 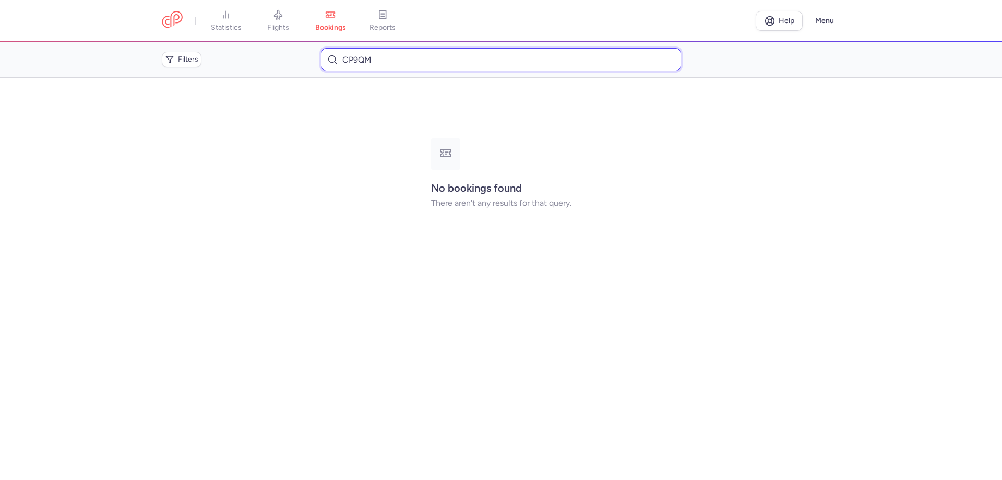 I want to click on span: statistics, so click(x=226, y=28).